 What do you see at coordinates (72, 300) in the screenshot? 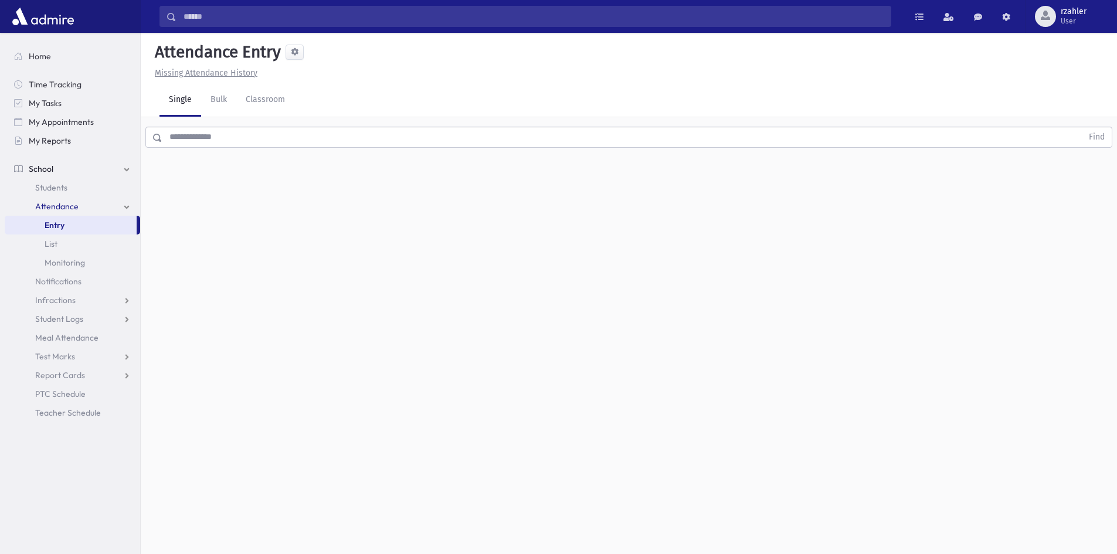
I see `a: Infractions` at bounding box center [72, 300].